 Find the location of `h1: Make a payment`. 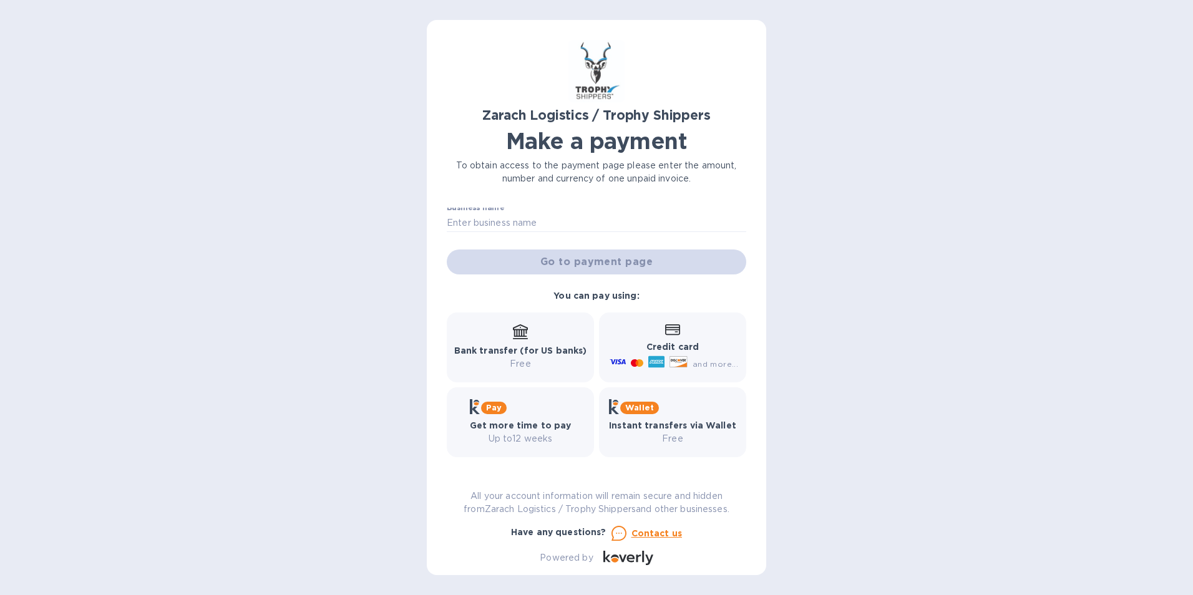

h1: Make a payment is located at coordinates (596, 141).